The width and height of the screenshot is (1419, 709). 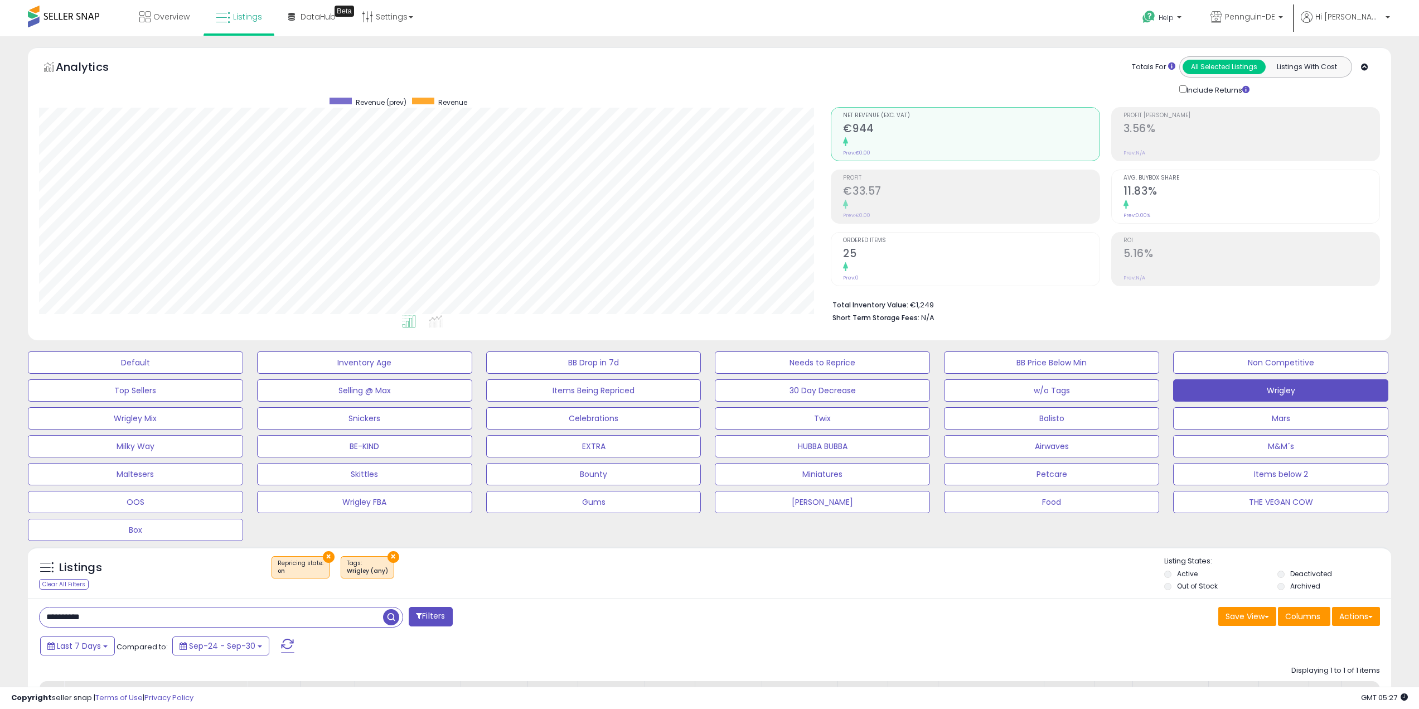 What do you see at coordinates (1251, 178) in the screenshot?
I see `span: Avg. Buybox Share` at bounding box center [1251, 178].